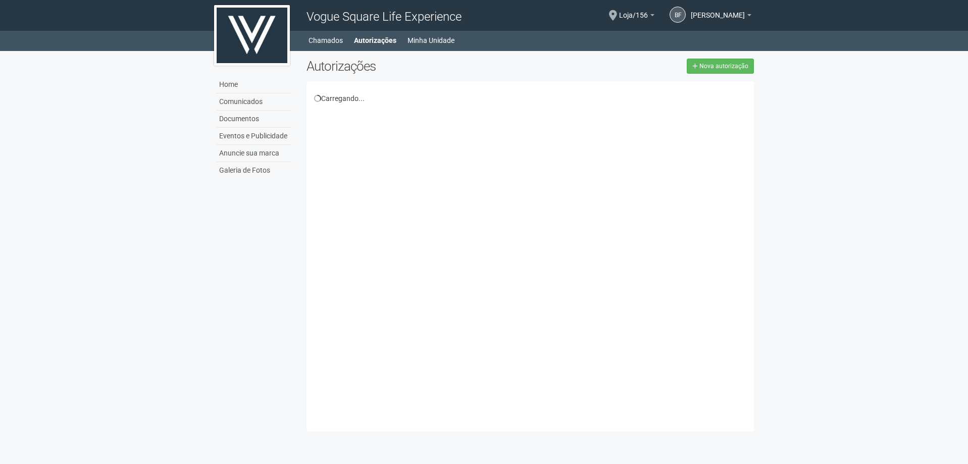 The height and width of the screenshot is (464, 968). What do you see at coordinates (530, 98) in the screenshot?
I see `div: Carregando...` at bounding box center [530, 98].